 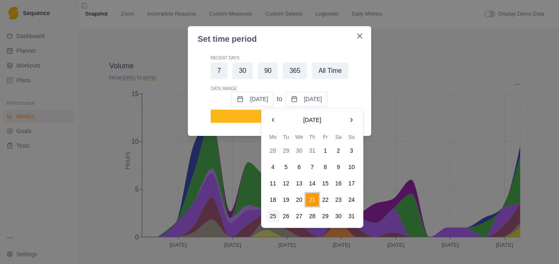 What do you see at coordinates (351, 120) in the screenshot?
I see `button: Go to the Next Month` at bounding box center [351, 120].